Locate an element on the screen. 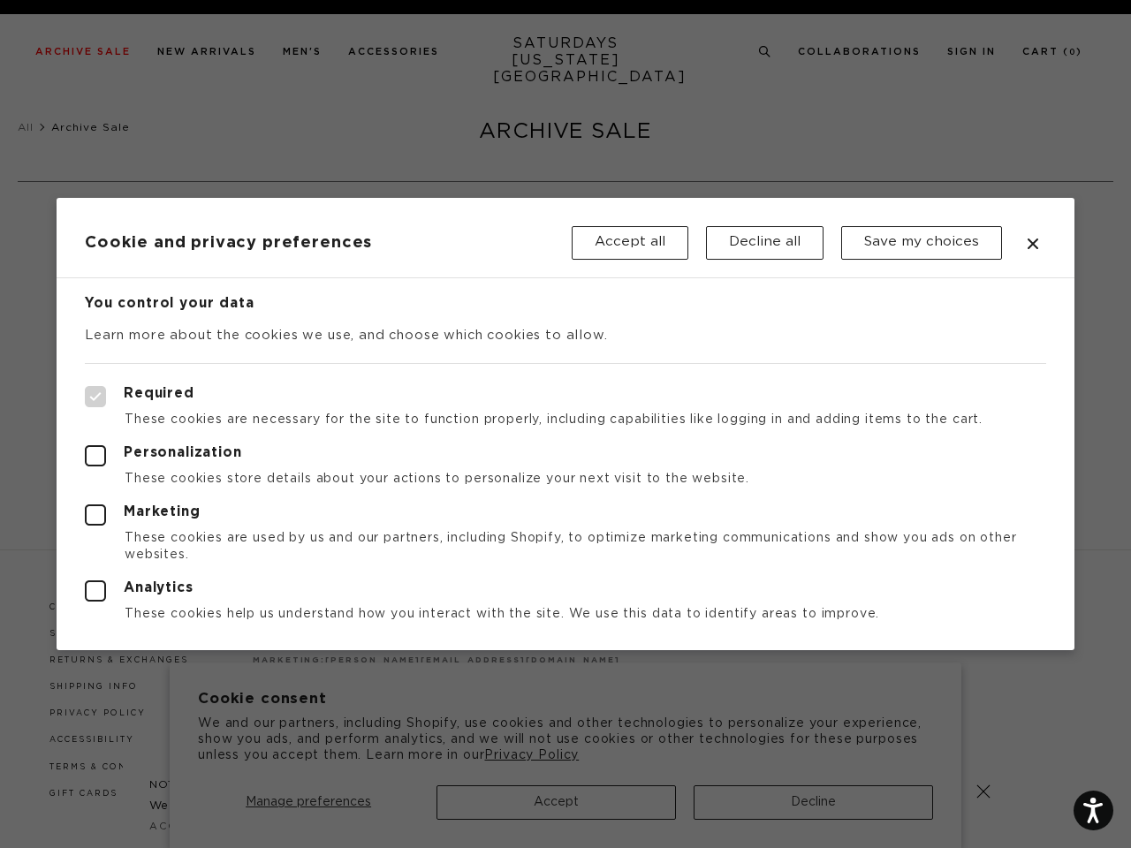 Image resolution: width=1131 pixels, height=848 pixels. label: Marketing is located at coordinates (565, 515).